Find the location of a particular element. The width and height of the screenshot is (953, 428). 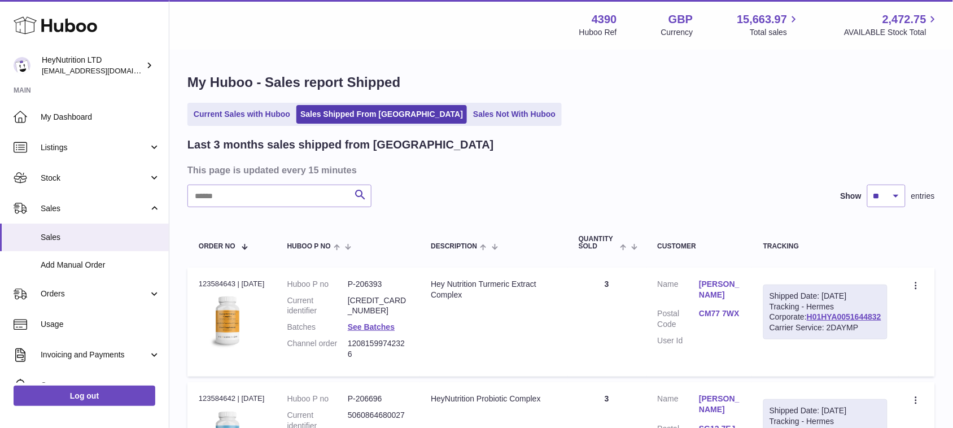

dt: Postal Code is located at coordinates (678, 319).